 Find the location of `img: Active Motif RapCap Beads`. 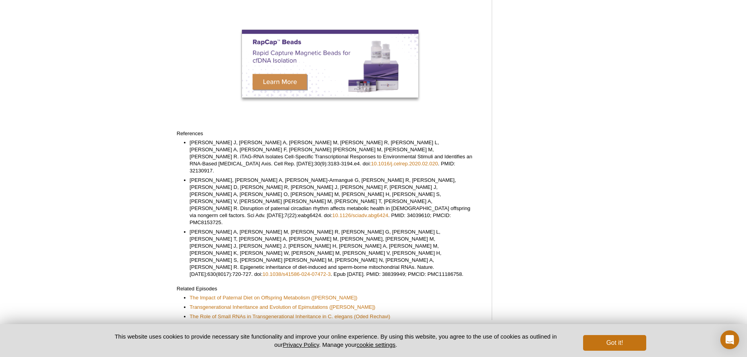

img: Active Motif RapCap Beads is located at coordinates (330, 64).